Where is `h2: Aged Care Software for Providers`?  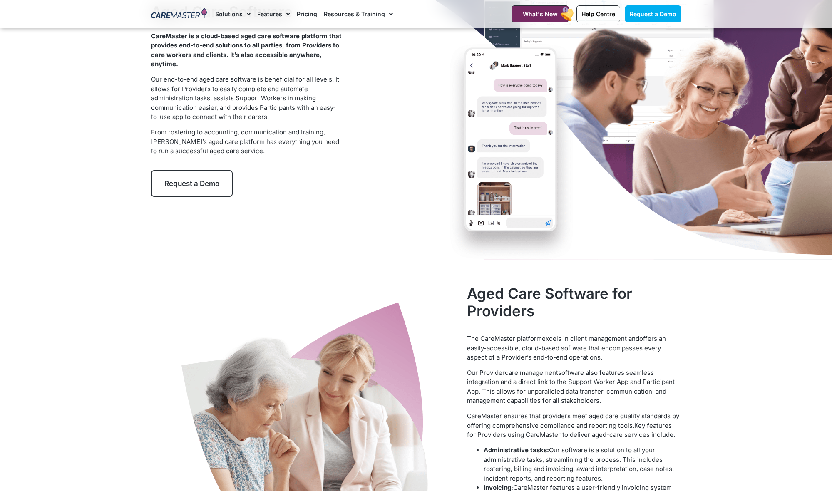
h2: Aged Care Software for Providers is located at coordinates (574, 302).